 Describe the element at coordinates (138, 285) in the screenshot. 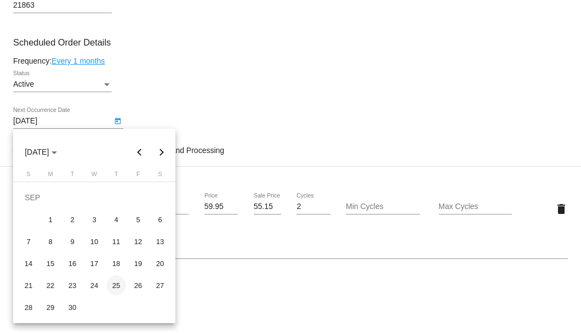

I see `div: 26` at that location.